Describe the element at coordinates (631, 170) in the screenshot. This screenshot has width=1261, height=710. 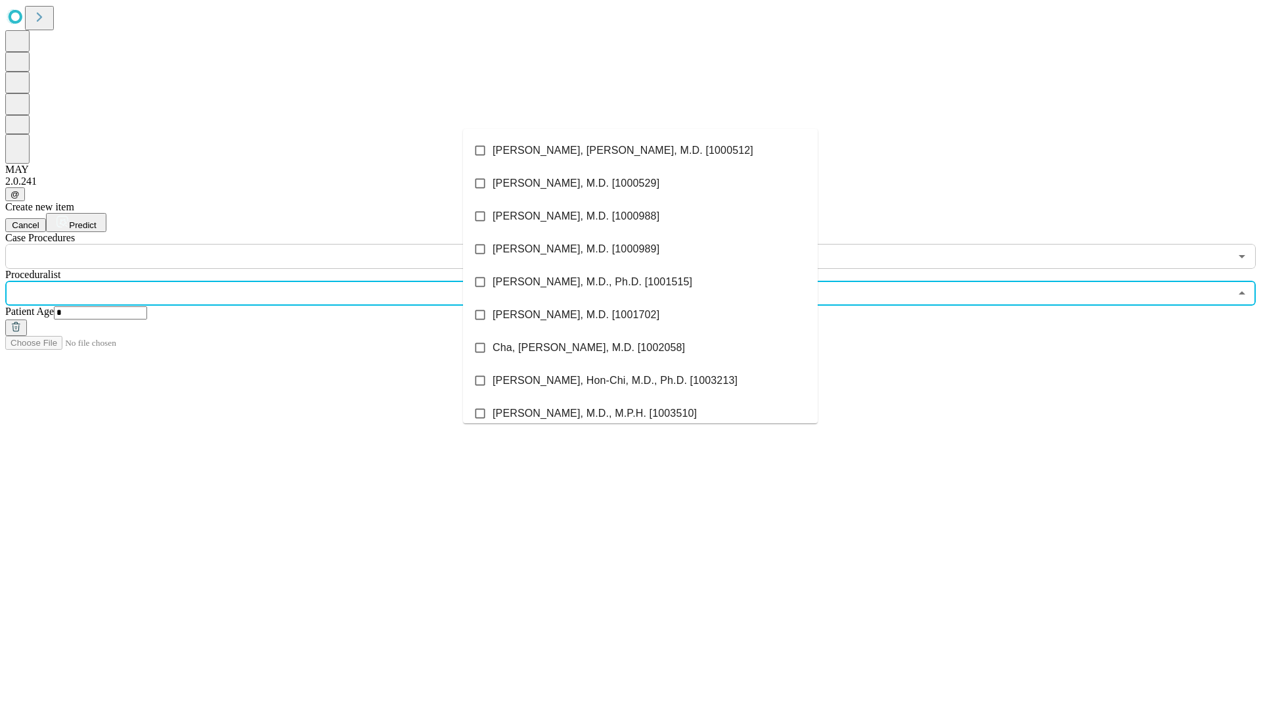
I see `div: MAY` at that location.